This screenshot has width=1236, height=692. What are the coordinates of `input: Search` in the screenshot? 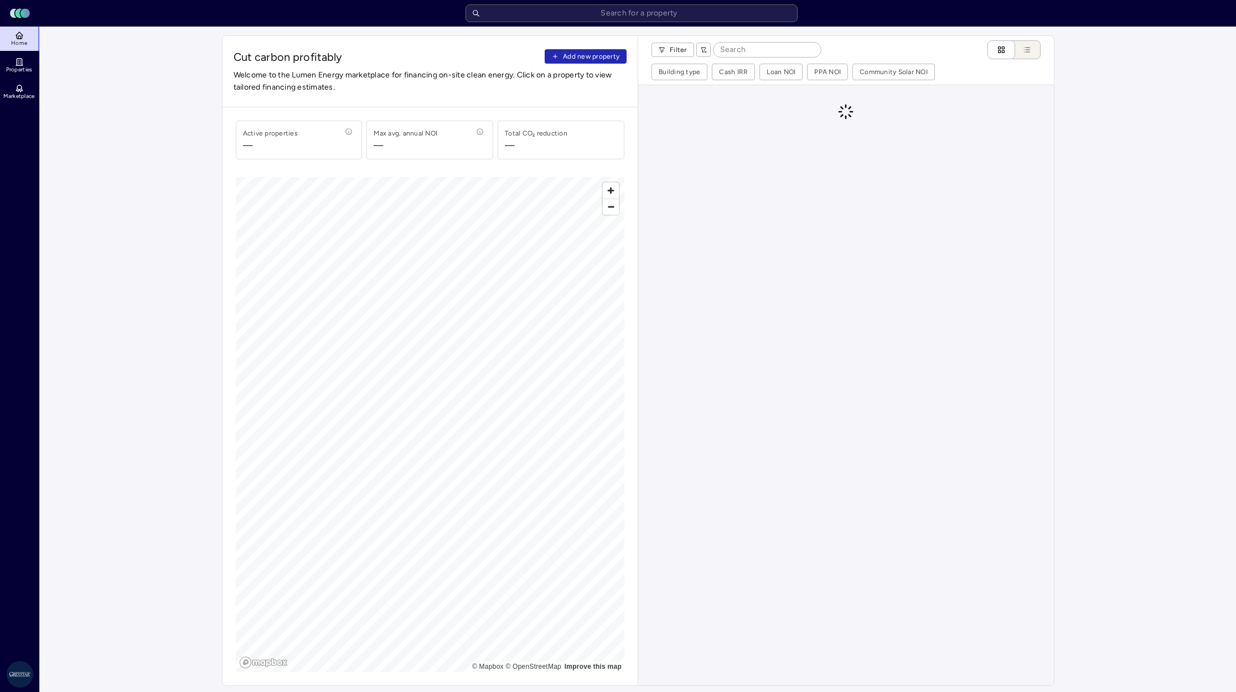 It's located at (767, 50).